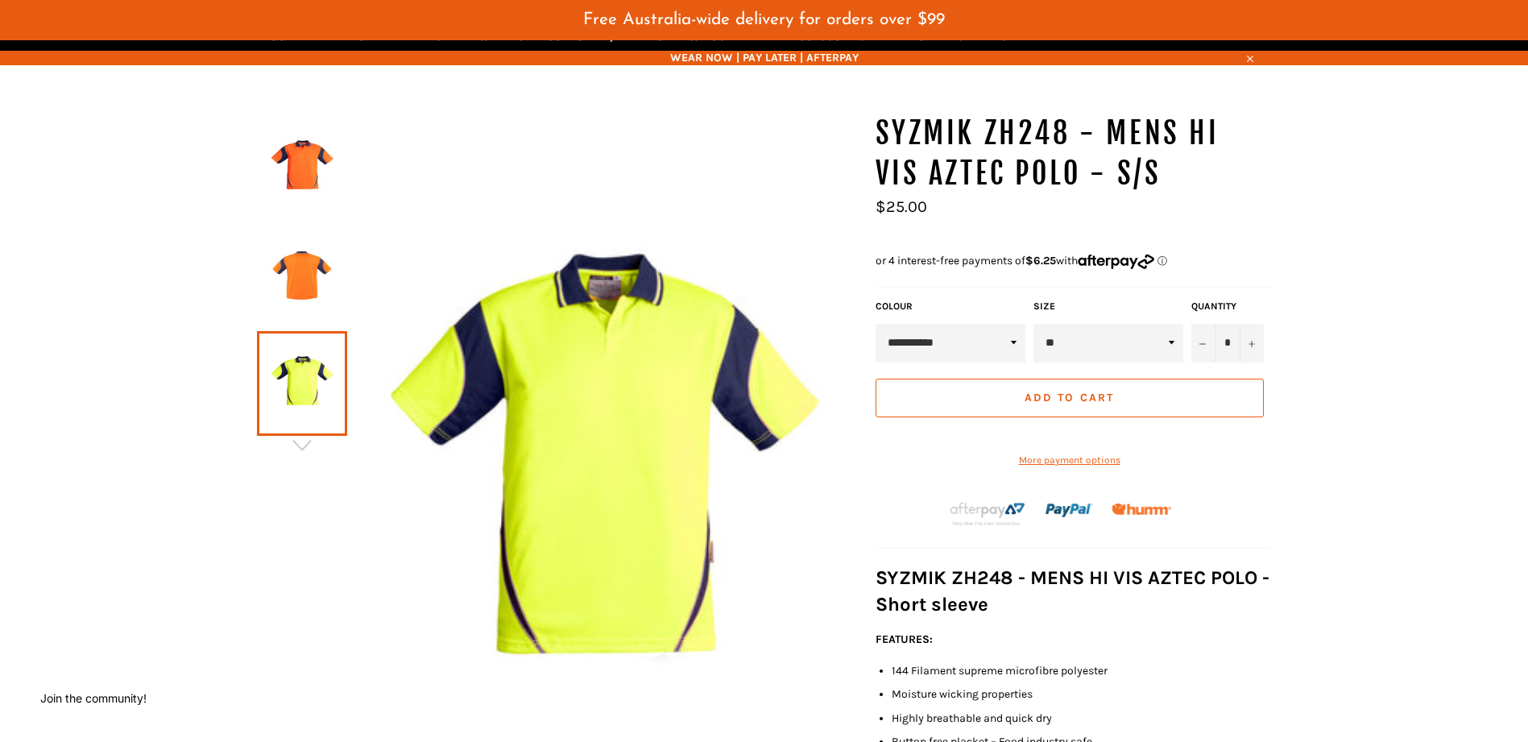  I want to click on h1: SYZMIK ZH248 - Mens Hi Vis Aztec Polo - S/S, so click(1074, 153).